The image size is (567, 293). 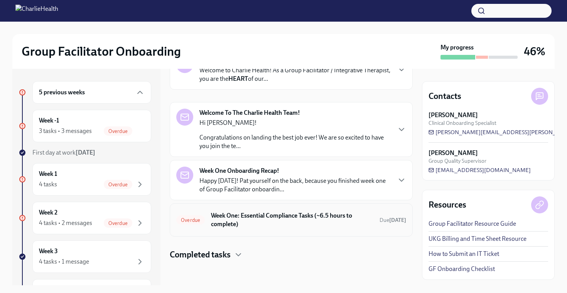 What do you see at coordinates (458, 161) in the screenshot?
I see `span: Group Quality Supervisor` at bounding box center [458, 161].